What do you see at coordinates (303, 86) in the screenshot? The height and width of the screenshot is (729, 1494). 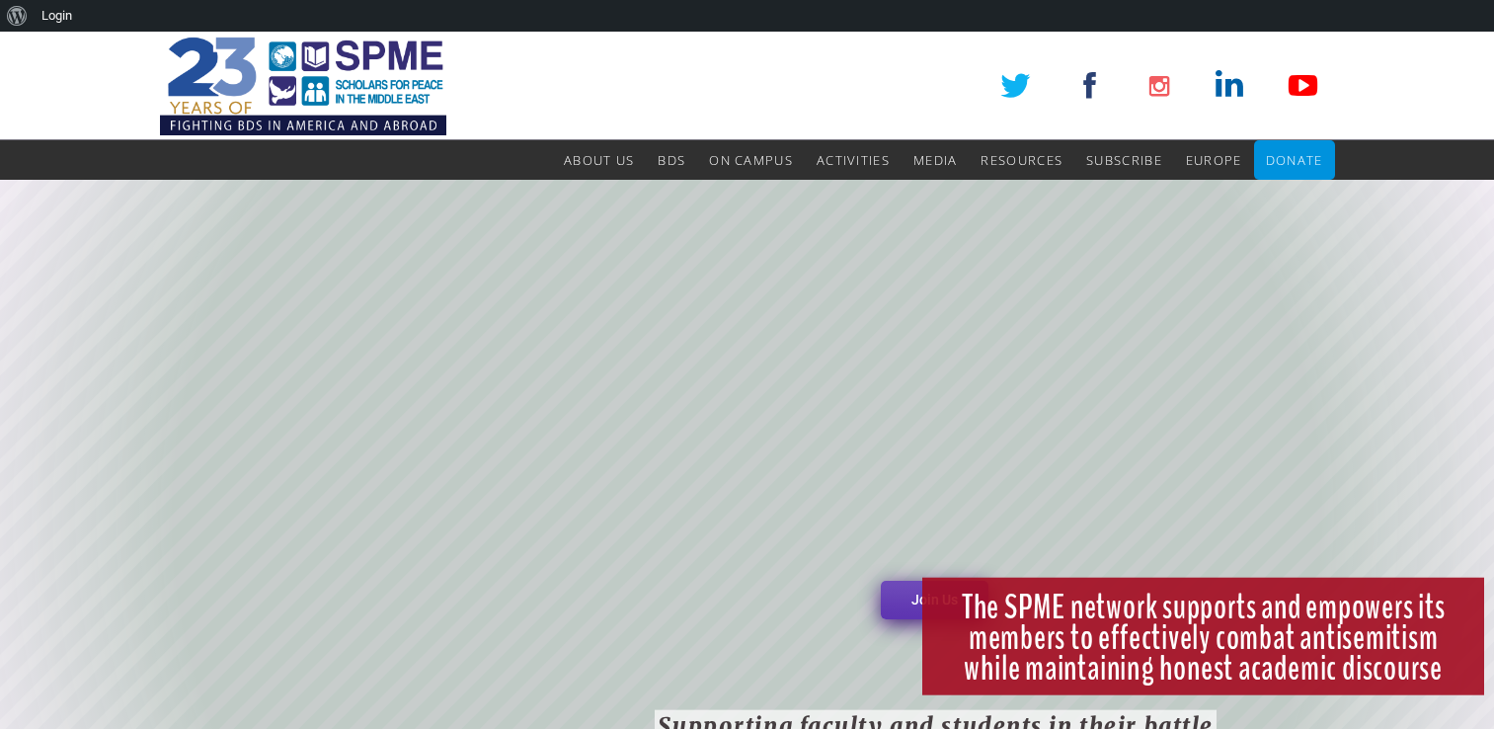 I see `img: SPME` at bounding box center [303, 86].